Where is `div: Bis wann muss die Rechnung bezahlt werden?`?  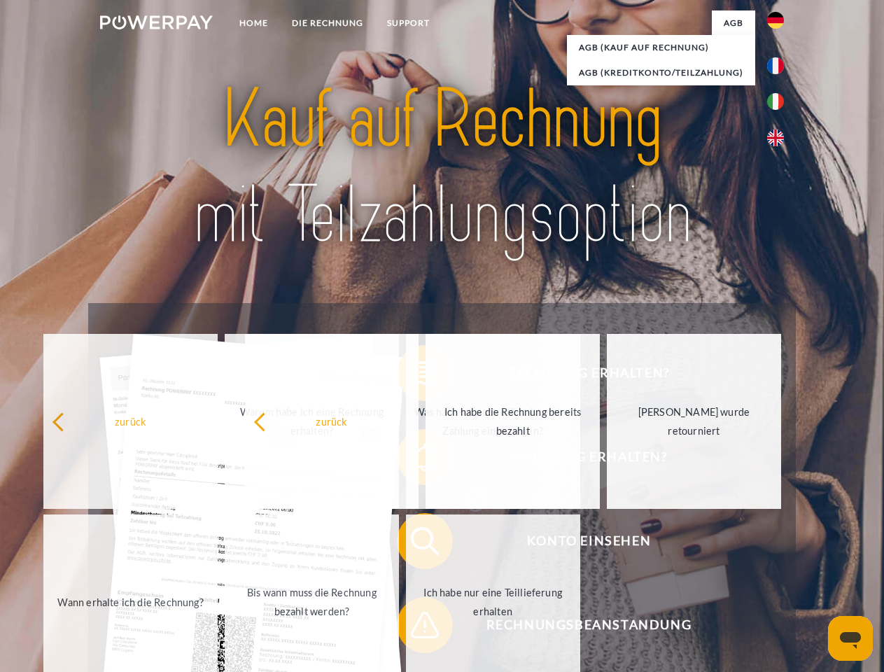 div: Bis wann muss die Rechnung bezahlt werden? is located at coordinates (312, 602).